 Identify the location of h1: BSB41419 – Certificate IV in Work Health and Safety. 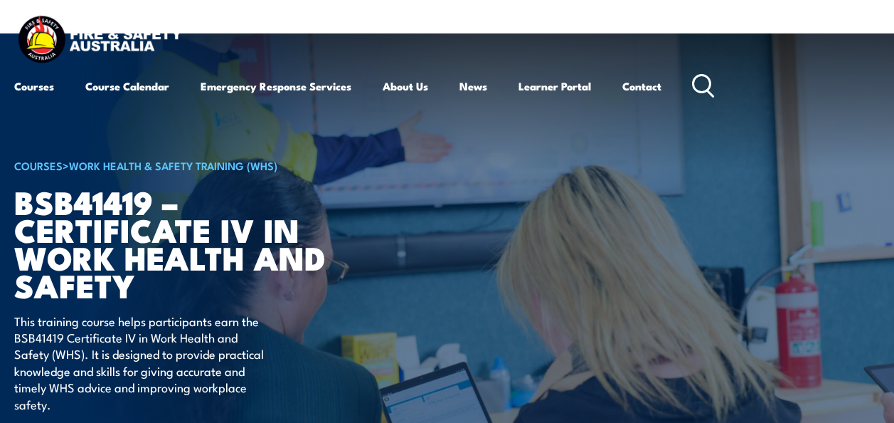
(190, 243).